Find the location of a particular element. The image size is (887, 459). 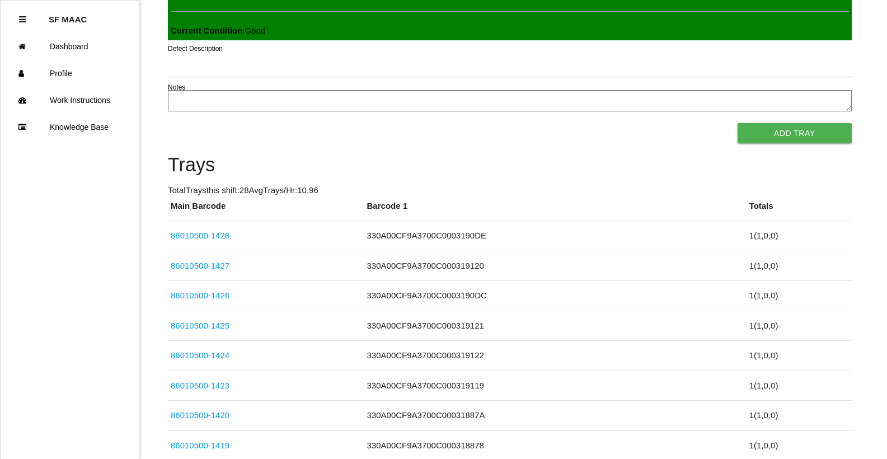

a: 86010500-1420 is located at coordinates (200, 414).